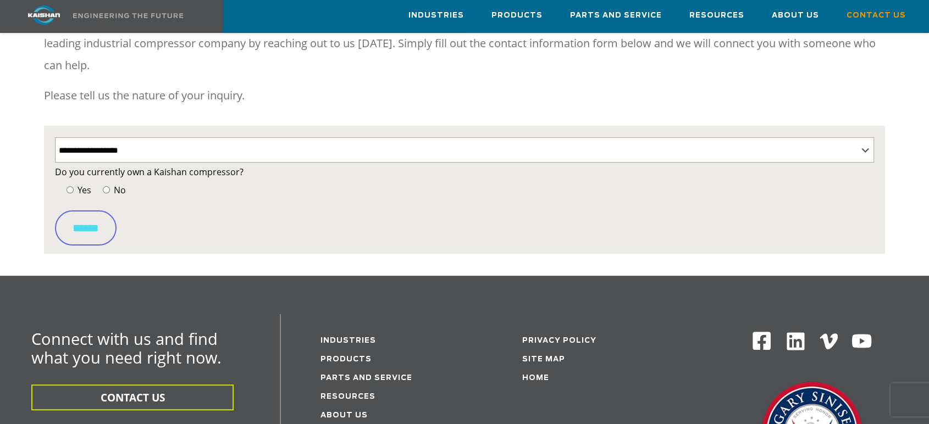  I want to click on span: Resources, so click(717, 15).